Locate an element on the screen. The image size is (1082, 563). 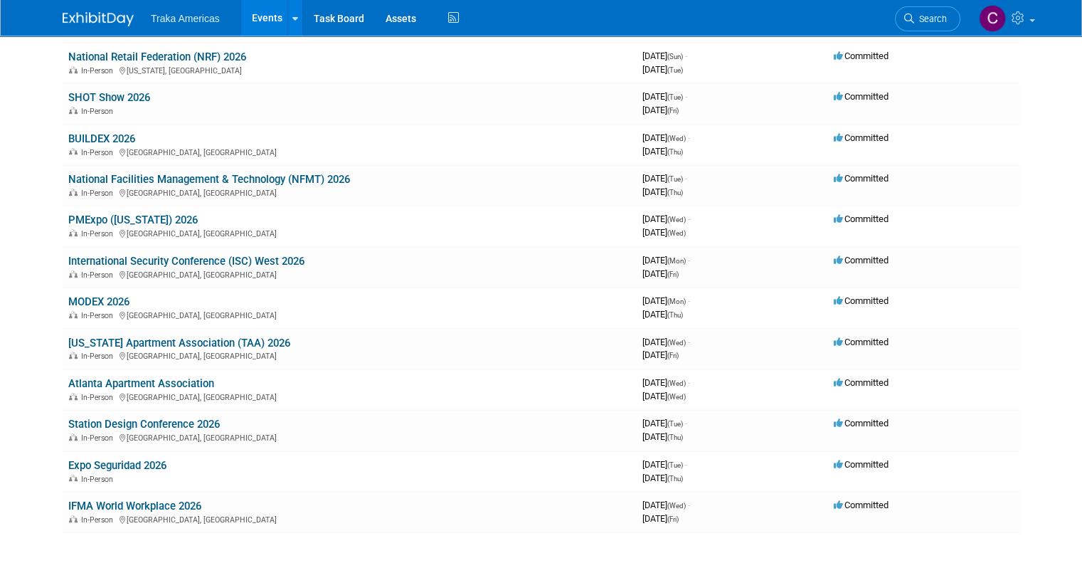
a: IFMA World Workplace 2026 is located at coordinates (134, 506).